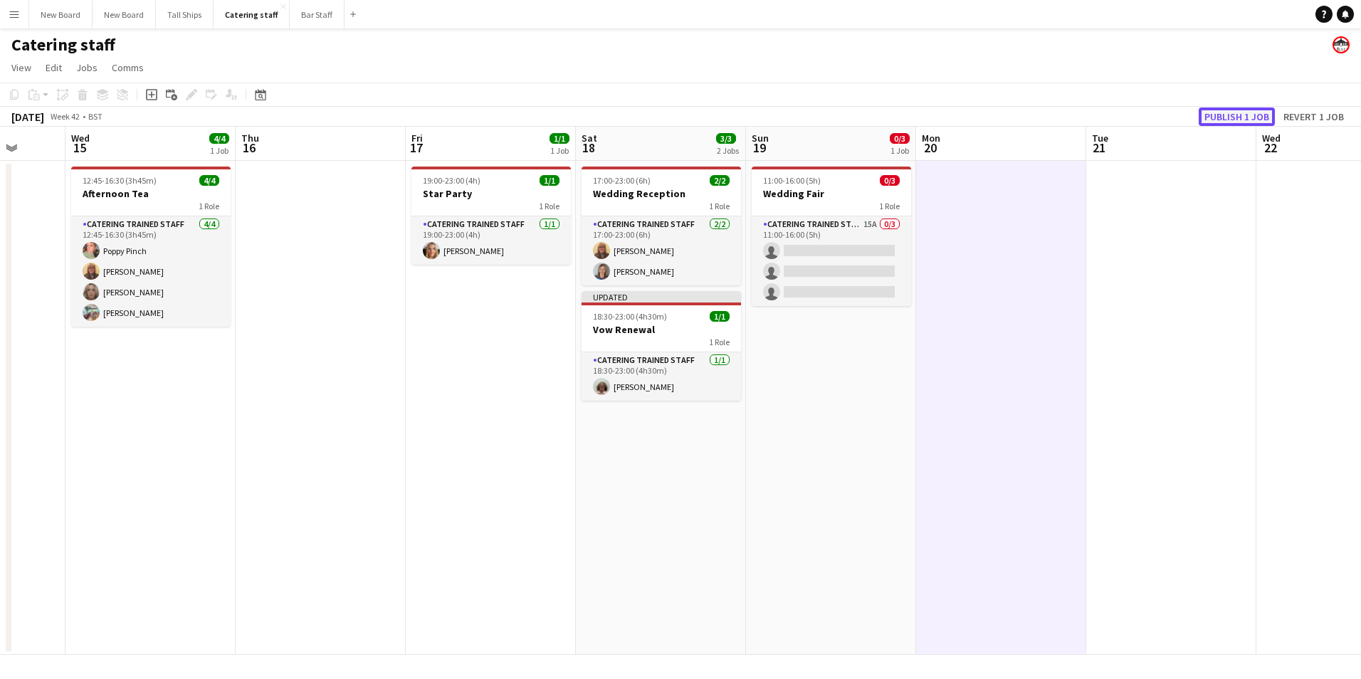  I want to click on span: 2/2, so click(720, 180).